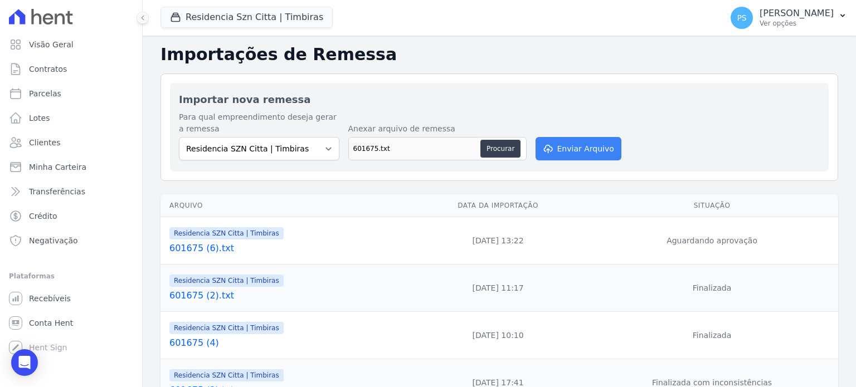 The height and width of the screenshot is (387, 856). What do you see at coordinates (500, 149) in the screenshot?
I see `button: Procurar` at bounding box center [500, 149].